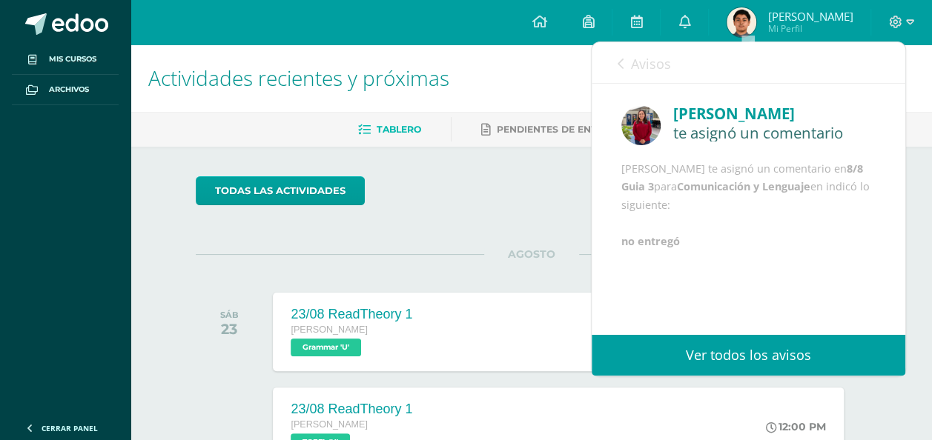 The height and width of the screenshot is (440, 932). Describe the element at coordinates (774, 133) in the screenshot. I see `div: te asignó un comentario` at that location.